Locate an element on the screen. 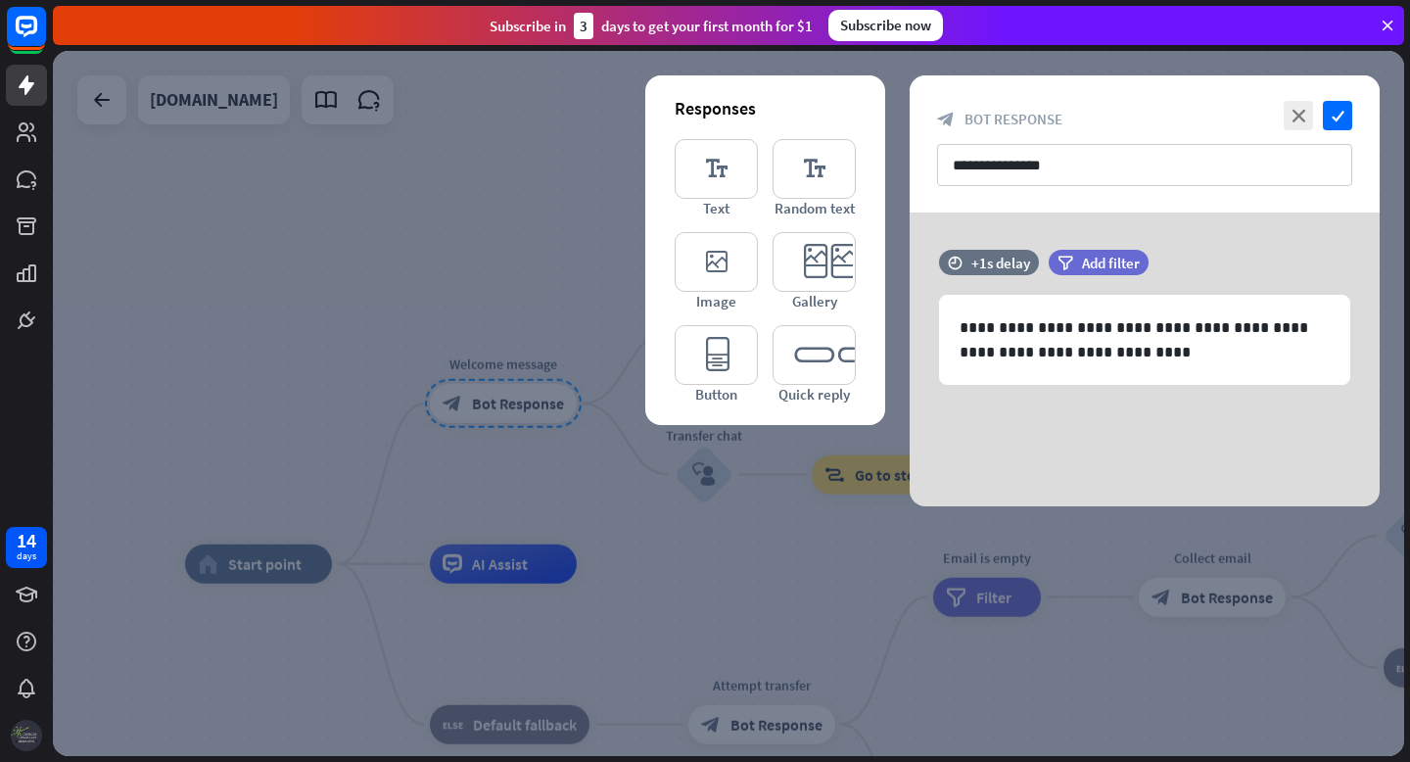 This screenshot has width=1410, height=762. i: block_bot_response is located at coordinates (946, 119).